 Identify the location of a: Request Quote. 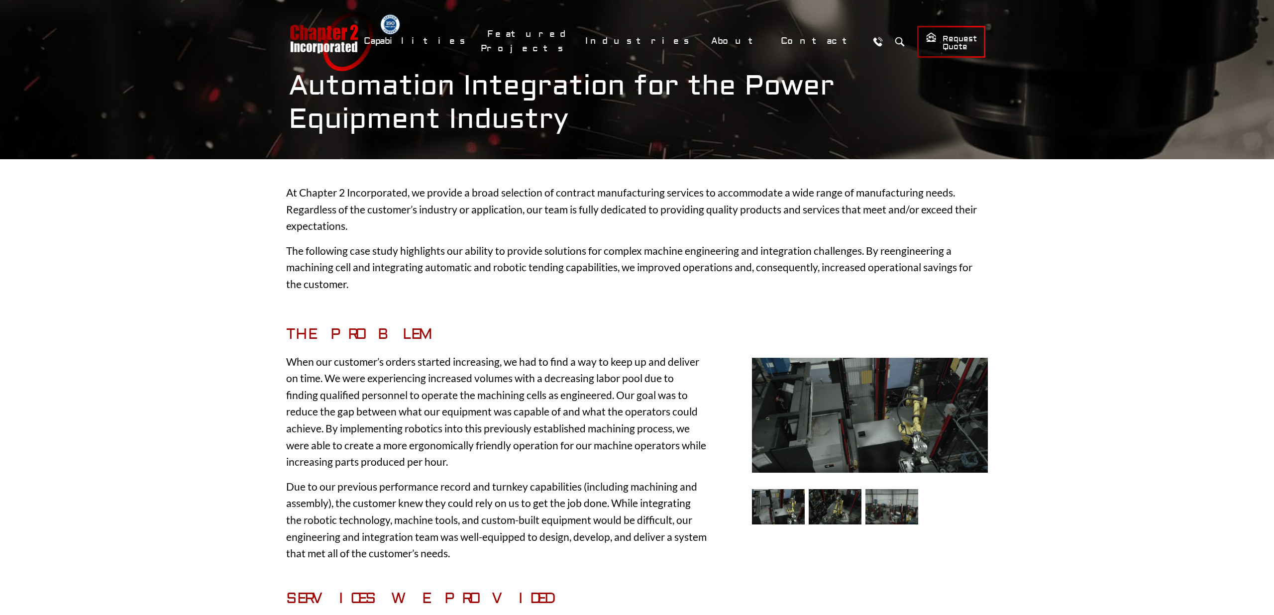
(951, 42).